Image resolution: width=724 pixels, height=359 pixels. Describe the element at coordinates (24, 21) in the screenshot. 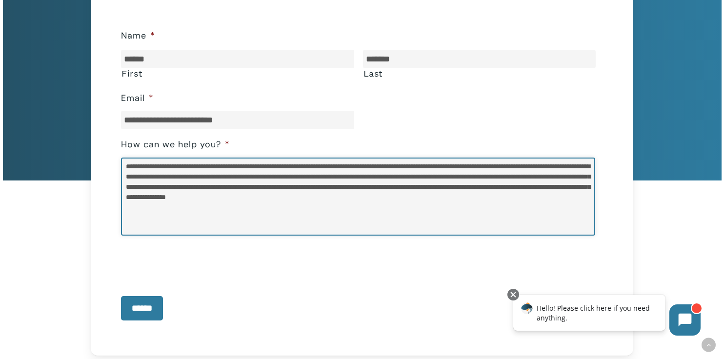

I see `img: Avatar` at that location.